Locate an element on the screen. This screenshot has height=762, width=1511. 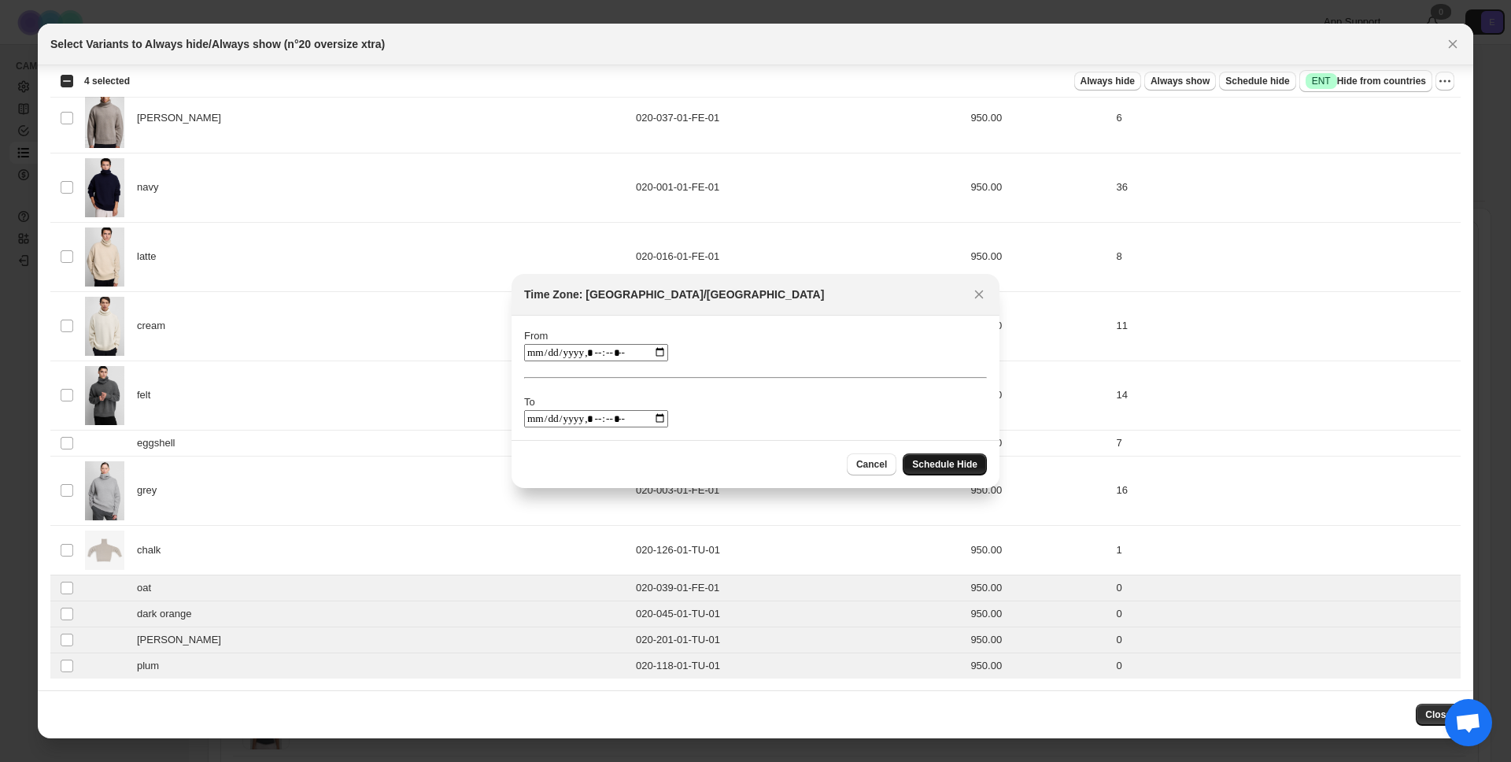
button: Schedule Hide is located at coordinates (945, 464).